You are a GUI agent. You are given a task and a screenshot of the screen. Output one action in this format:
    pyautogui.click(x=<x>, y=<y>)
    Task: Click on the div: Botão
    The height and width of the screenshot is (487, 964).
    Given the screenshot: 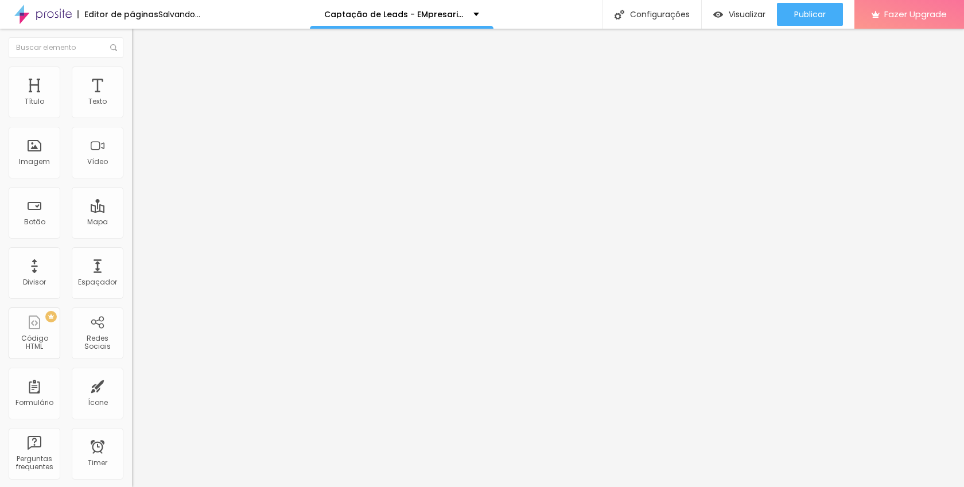 What is the action you would take?
    pyautogui.click(x=34, y=222)
    